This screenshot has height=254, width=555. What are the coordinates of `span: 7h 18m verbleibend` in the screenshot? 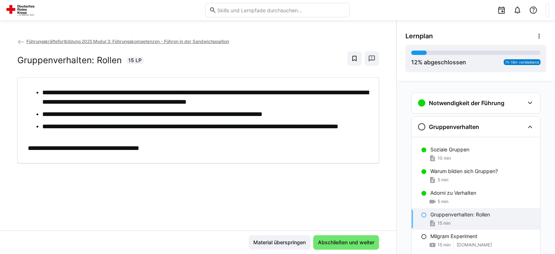 It's located at (522, 62).